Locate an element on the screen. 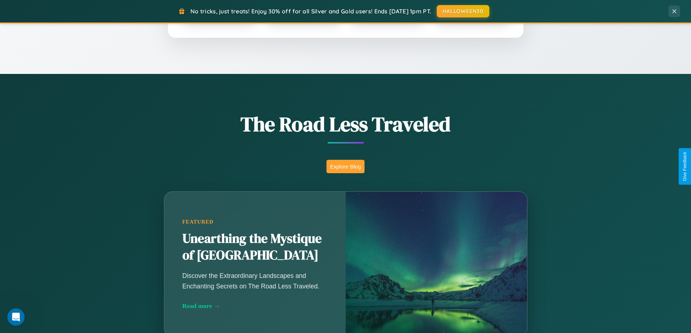 The image size is (691, 333). div: Read more → is located at coordinates (255, 306).